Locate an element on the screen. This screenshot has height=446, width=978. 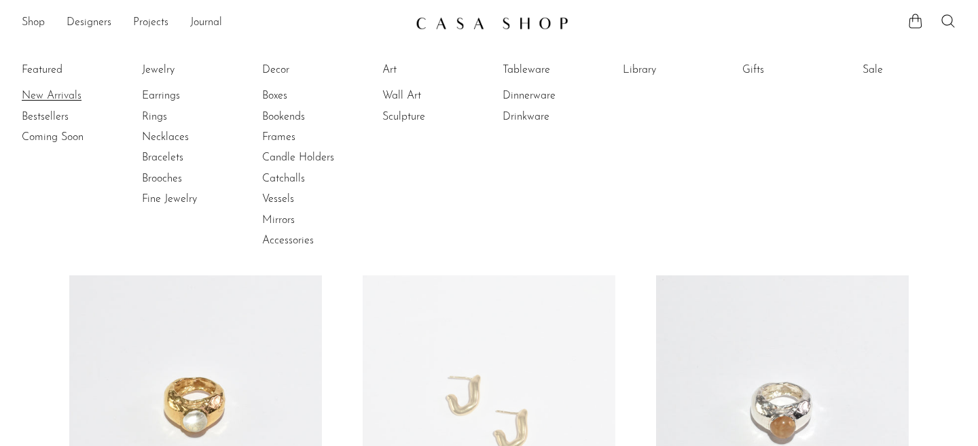
ul: Decor is located at coordinates (313, 156).